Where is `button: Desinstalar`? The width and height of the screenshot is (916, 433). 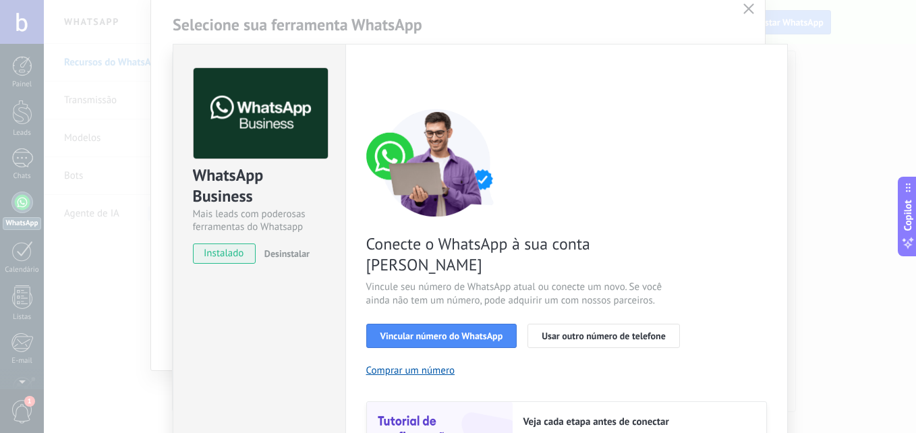 button: Desinstalar is located at coordinates (284, 254).